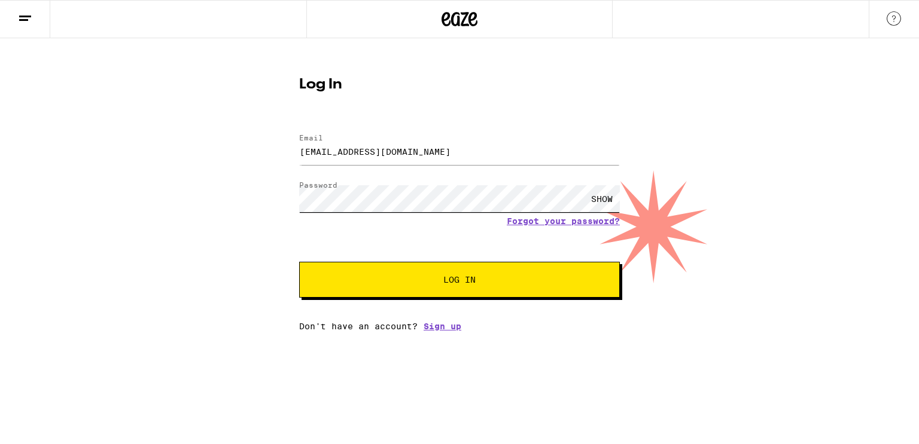 This screenshot has width=919, height=444. I want to click on h1: Log In, so click(459, 85).